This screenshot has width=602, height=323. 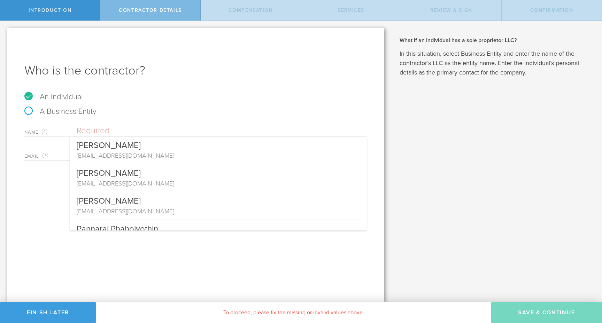 What do you see at coordinates (150, 10) in the screenshot?
I see `span: Contractor details` at bounding box center [150, 10].